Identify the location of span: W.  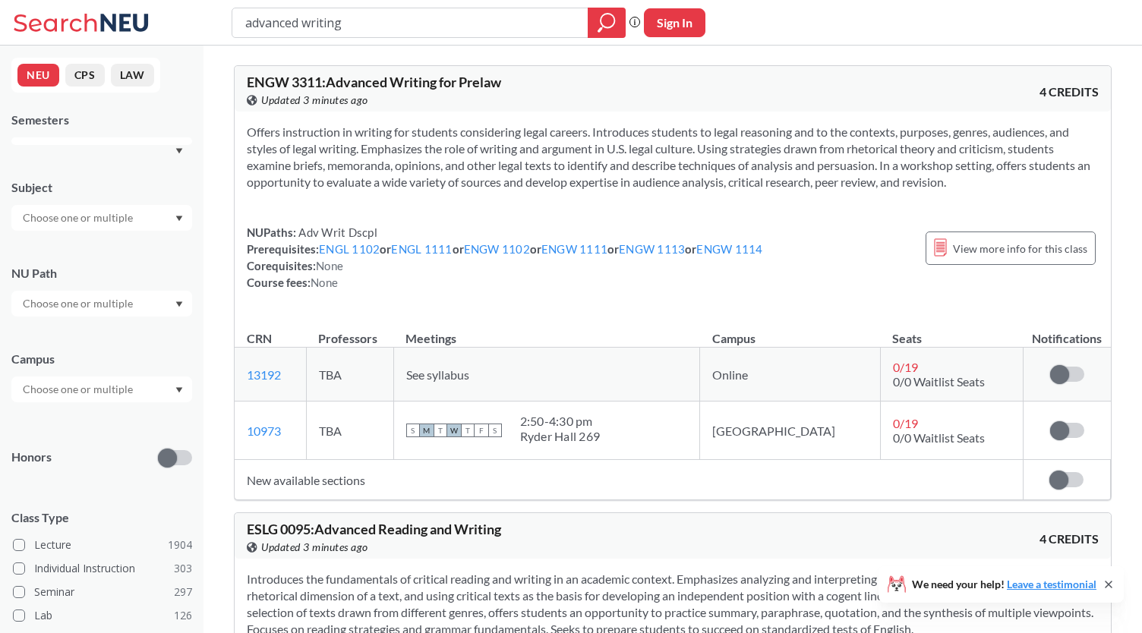
(454, 430).